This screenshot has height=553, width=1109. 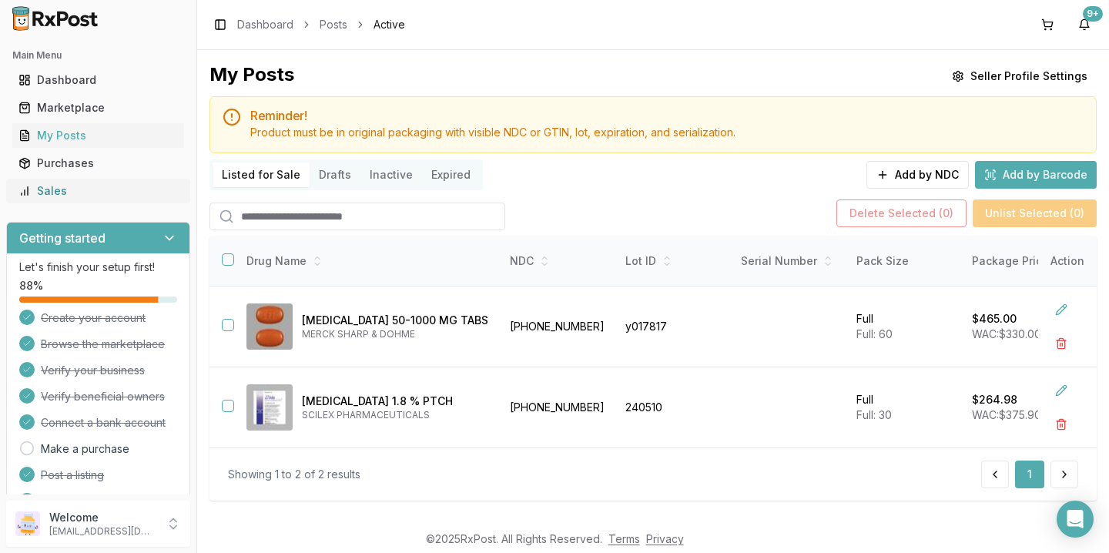 What do you see at coordinates (333, 25) in the screenshot?
I see `a: Posts` at bounding box center [333, 25].